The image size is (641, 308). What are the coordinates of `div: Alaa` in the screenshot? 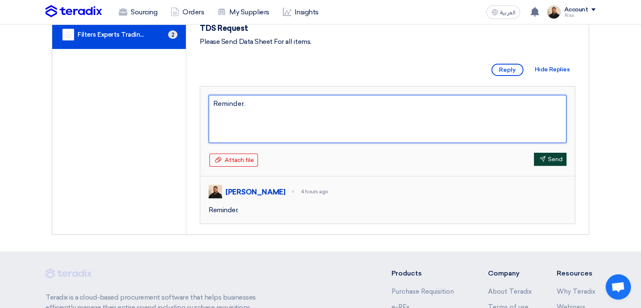 It's located at (579, 15).